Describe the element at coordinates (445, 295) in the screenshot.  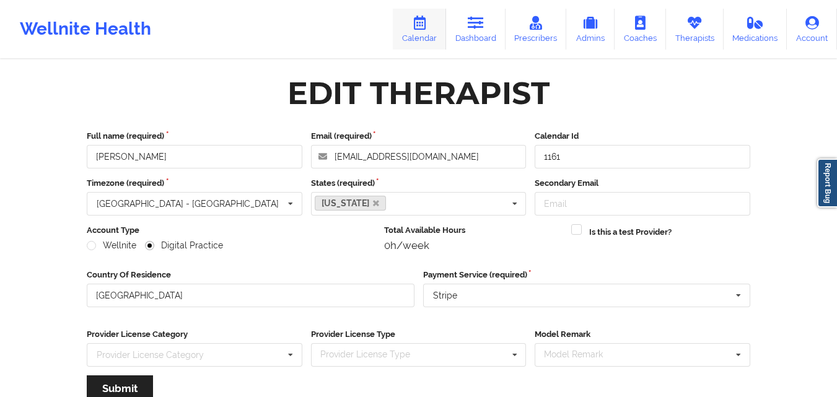
I see `div: Stripe` at that location.